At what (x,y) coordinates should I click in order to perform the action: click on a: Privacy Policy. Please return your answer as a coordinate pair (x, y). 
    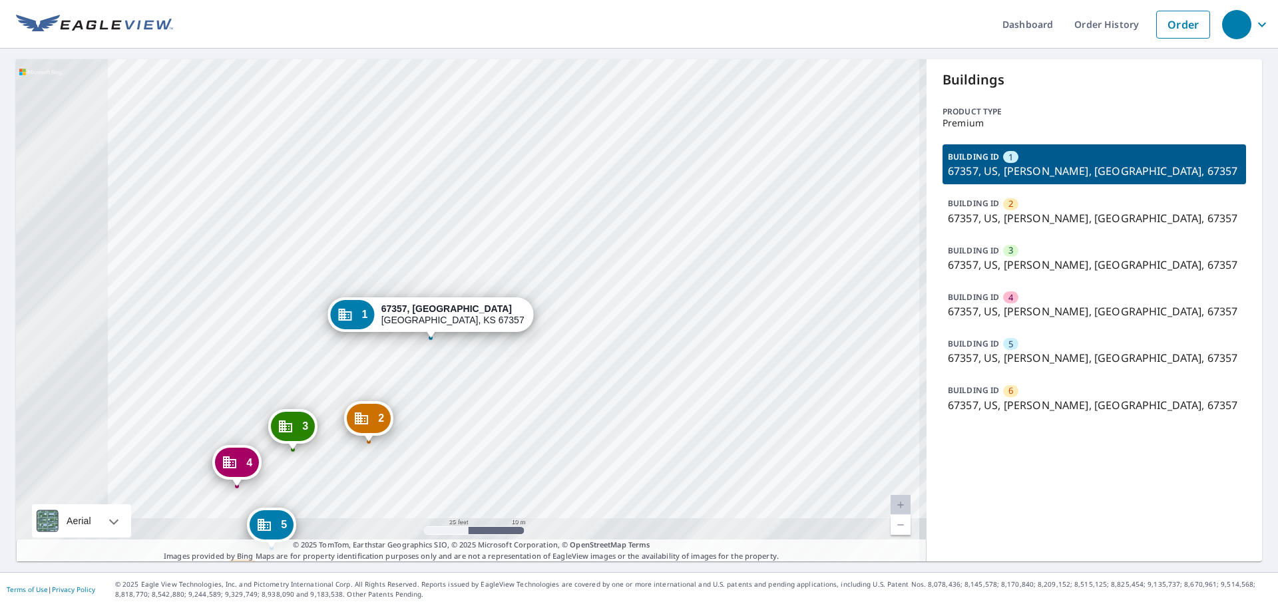
    Looking at the image, I should click on (73, 590).